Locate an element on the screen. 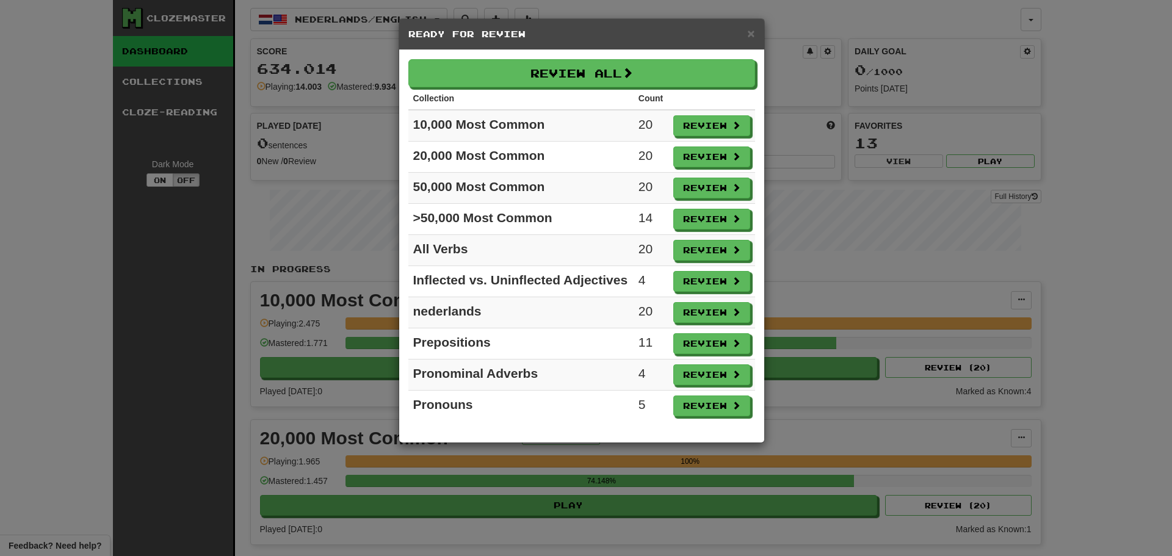 The height and width of the screenshot is (556, 1172). td: >50,000 Most Common is located at coordinates (521, 219).